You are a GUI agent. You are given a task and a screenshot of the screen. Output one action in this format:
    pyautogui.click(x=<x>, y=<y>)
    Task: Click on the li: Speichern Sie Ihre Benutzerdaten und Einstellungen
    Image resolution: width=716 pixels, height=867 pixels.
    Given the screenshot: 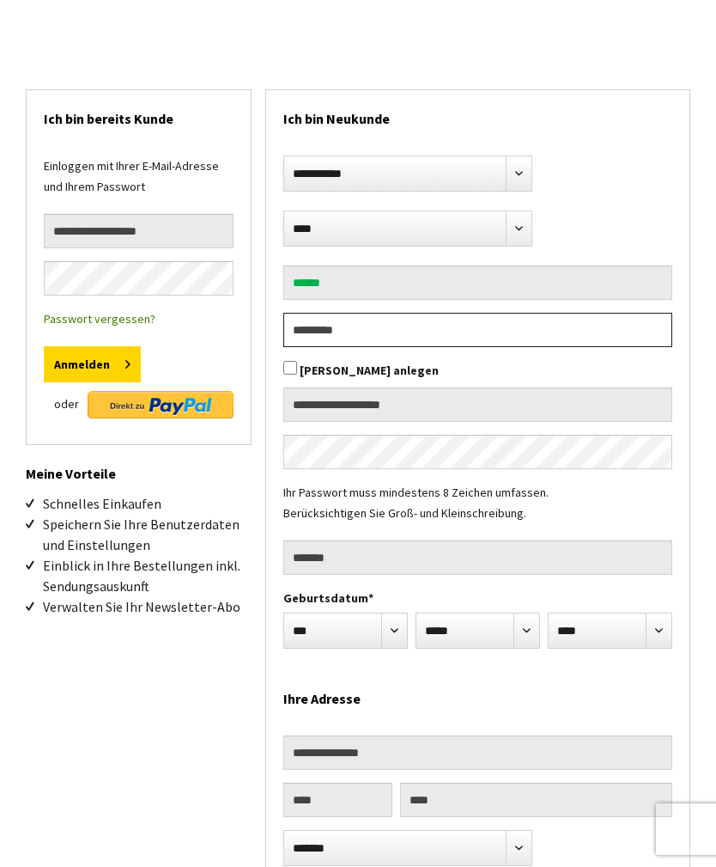 What is the action you would take?
    pyautogui.click(x=147, y=534)
    